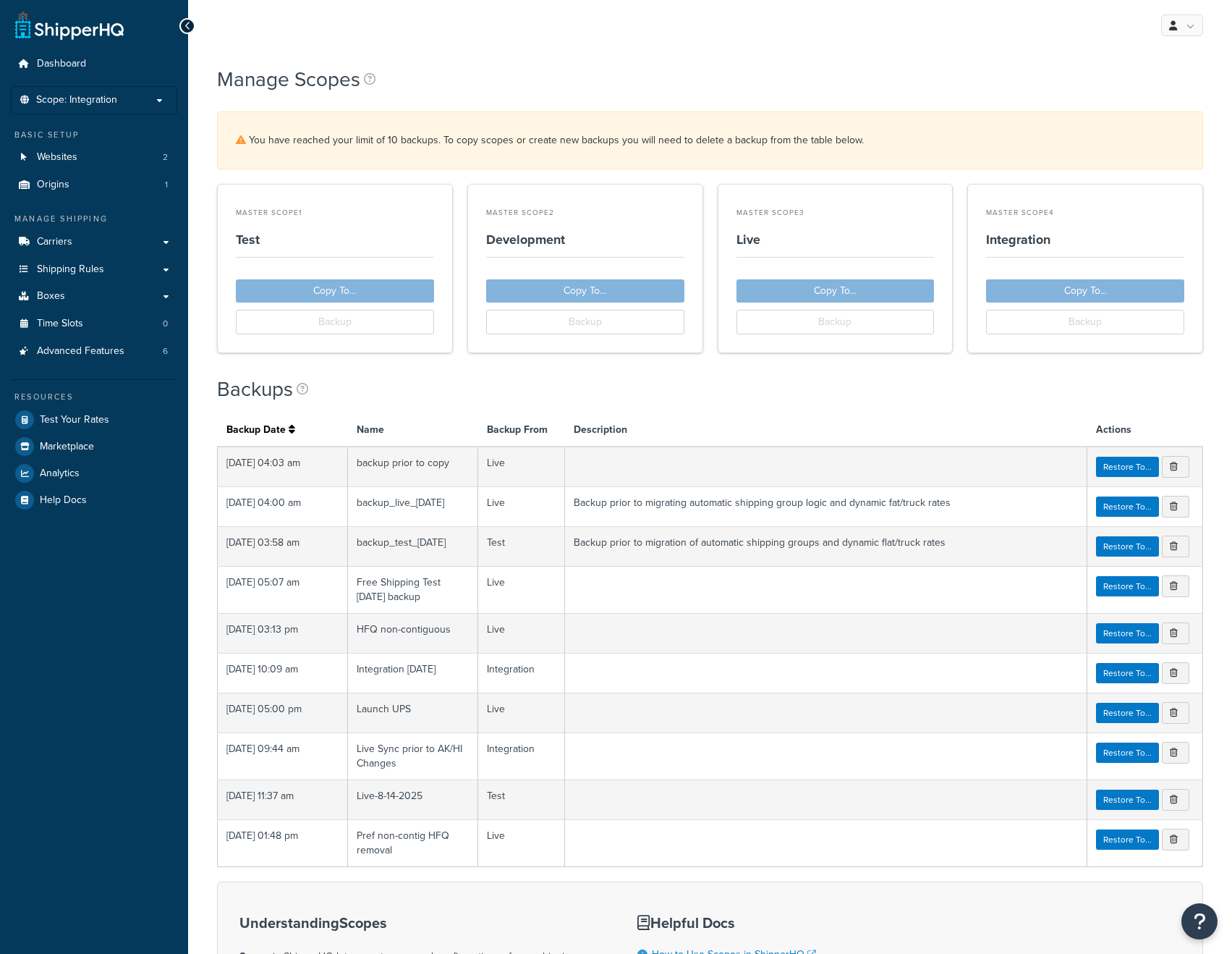  What do you see at coordinates (413, 800) in the screenshot?
I see `td: Live-8-14-2025` at bounding box center [413, 800].